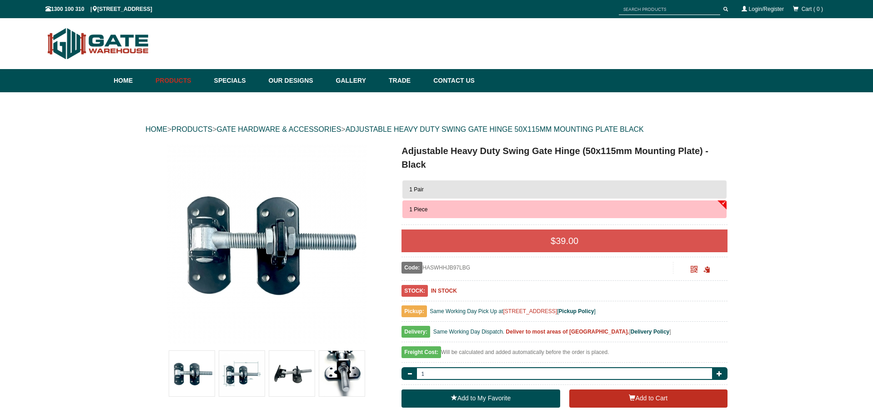 This screenshot has height=414, width=873. I want to click on button: 1 Piece, so click(564, 210).